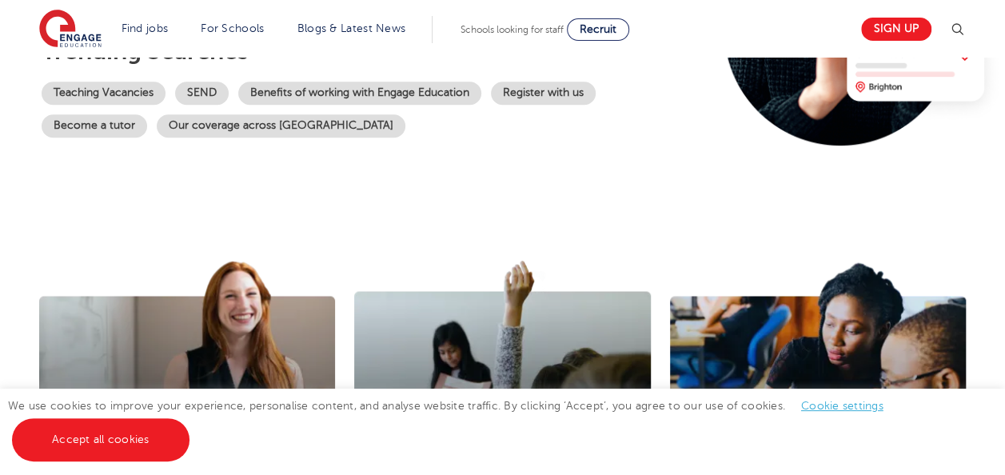 Image resolution: width=1005 pixels, height=475 pixels. What do you see at coordinates (103, 93) in the screenshot?
I see `a: Teaching Vacancies` at bounding box center [103, 93].